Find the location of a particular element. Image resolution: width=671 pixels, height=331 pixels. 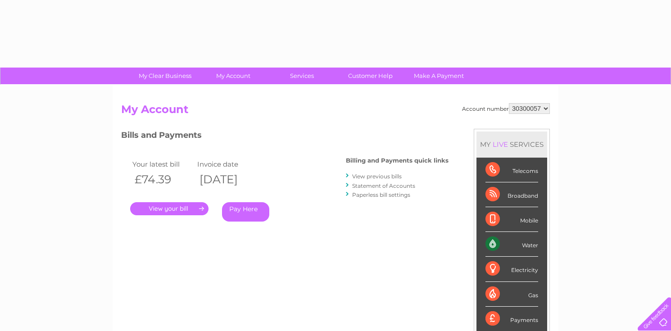

div: Electricity is located at coordinates (511, 269).